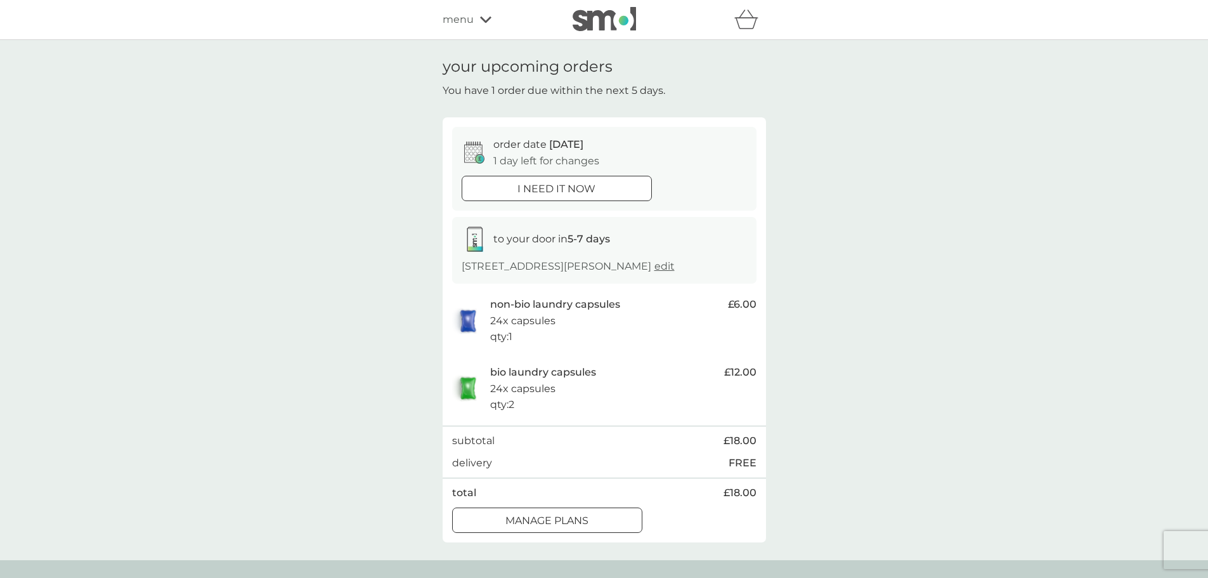 This screenshot has height=578, width=1208. I want to click on a: edit, so click(664, 266).